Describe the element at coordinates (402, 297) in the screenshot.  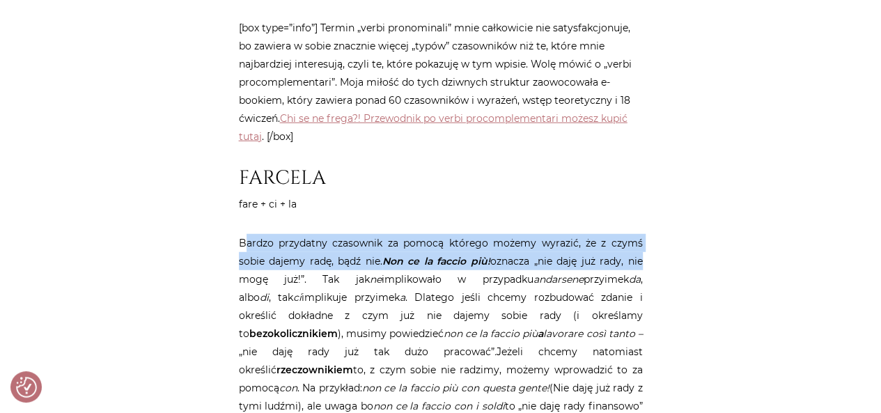
I see `em: a` at that location.